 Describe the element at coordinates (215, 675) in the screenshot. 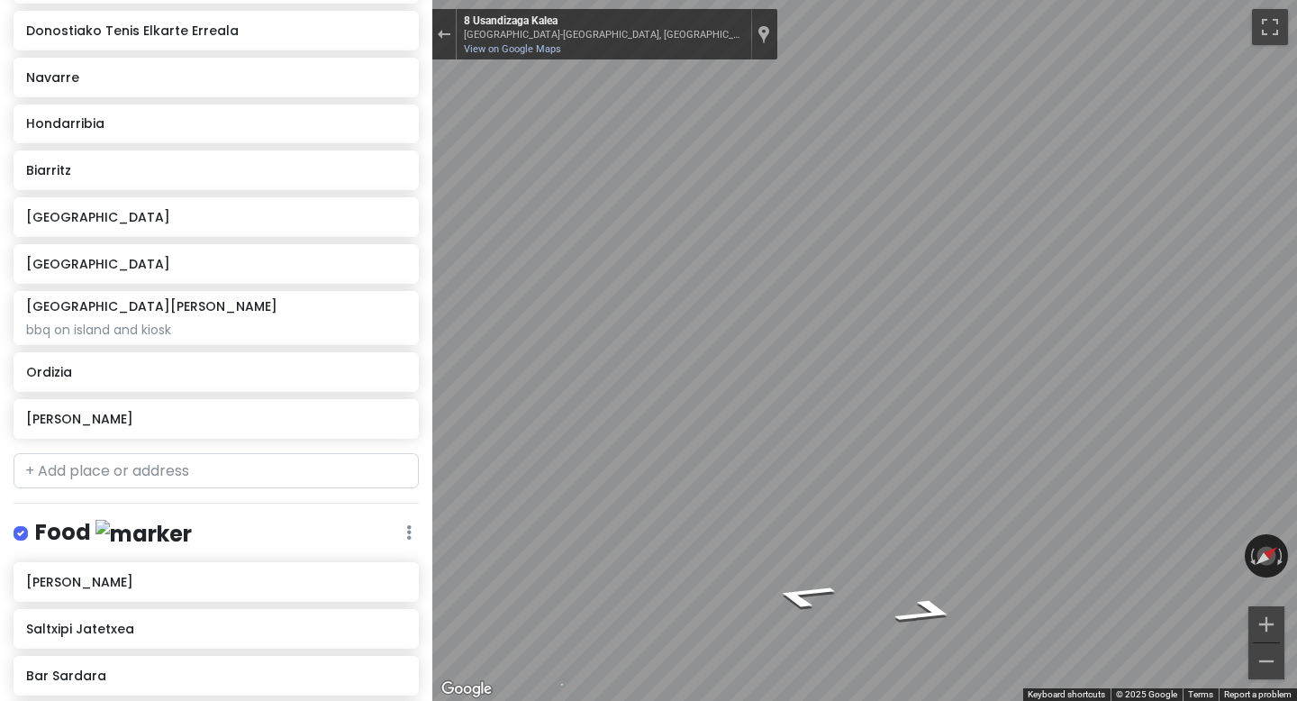

I see `h6: Bar Sardara` at that location.